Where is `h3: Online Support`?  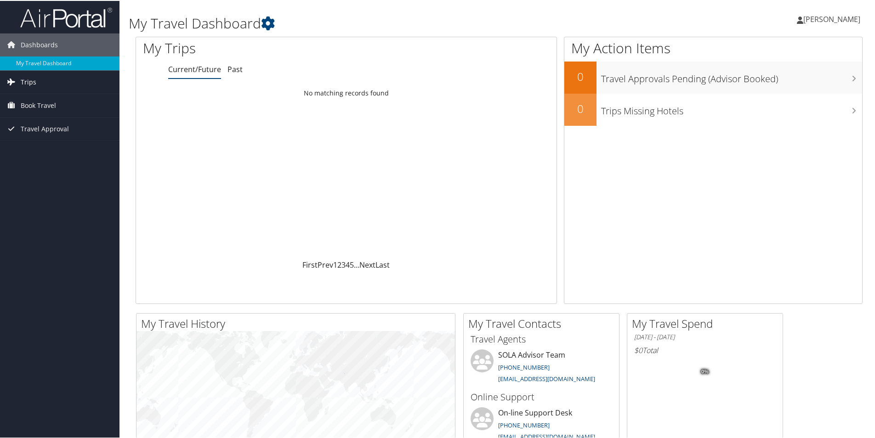
h3: Online Support is located at coordinates (541, 397).